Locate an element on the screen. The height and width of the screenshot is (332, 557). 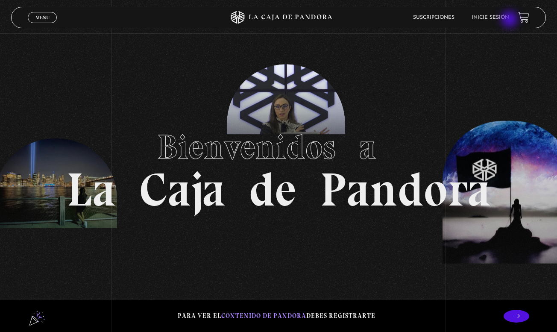
p: Para ver el debes registrarte is located at coordinates (277, 316).